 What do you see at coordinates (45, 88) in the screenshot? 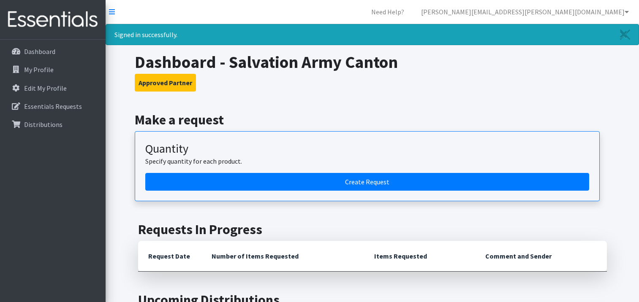
I see `p: Edit My Profile` at bounding box center [45, 88].